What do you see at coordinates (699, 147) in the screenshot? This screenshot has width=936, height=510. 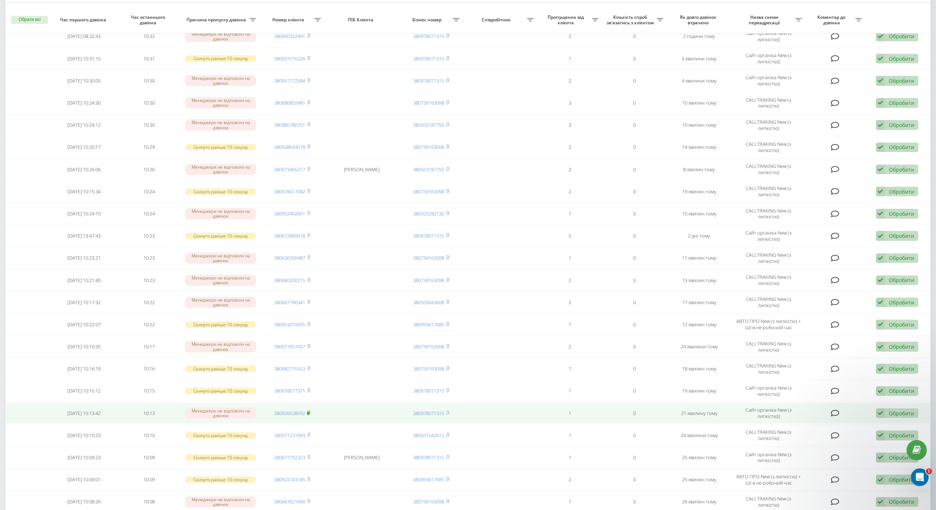 I see `td: 14 хвилин тому` at bounding box center [699, 147].